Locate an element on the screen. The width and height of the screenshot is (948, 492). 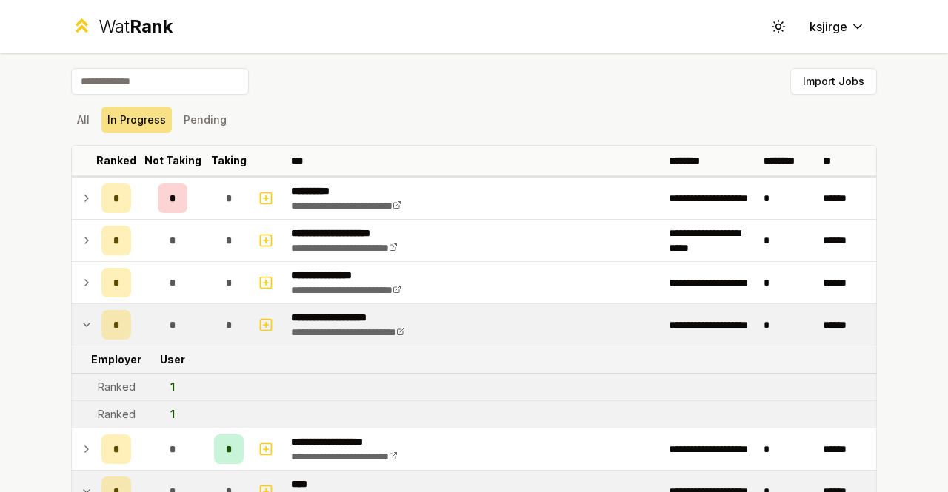
button: All is located at coordinates (83, 120).